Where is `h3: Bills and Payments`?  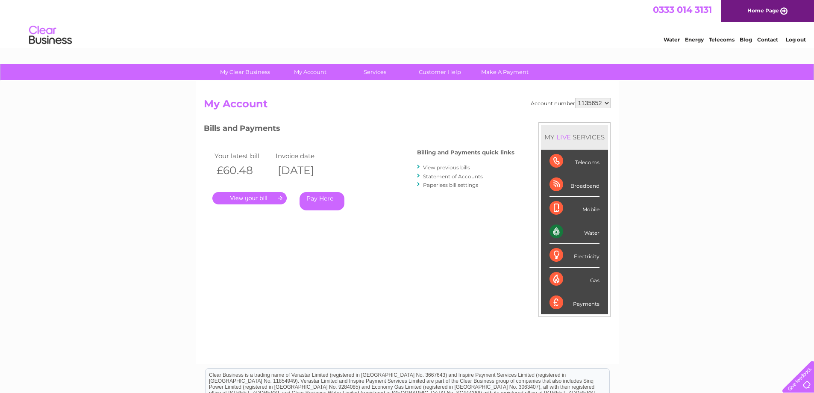 h3: Bills and Payments is located at coordinates (359, 129).